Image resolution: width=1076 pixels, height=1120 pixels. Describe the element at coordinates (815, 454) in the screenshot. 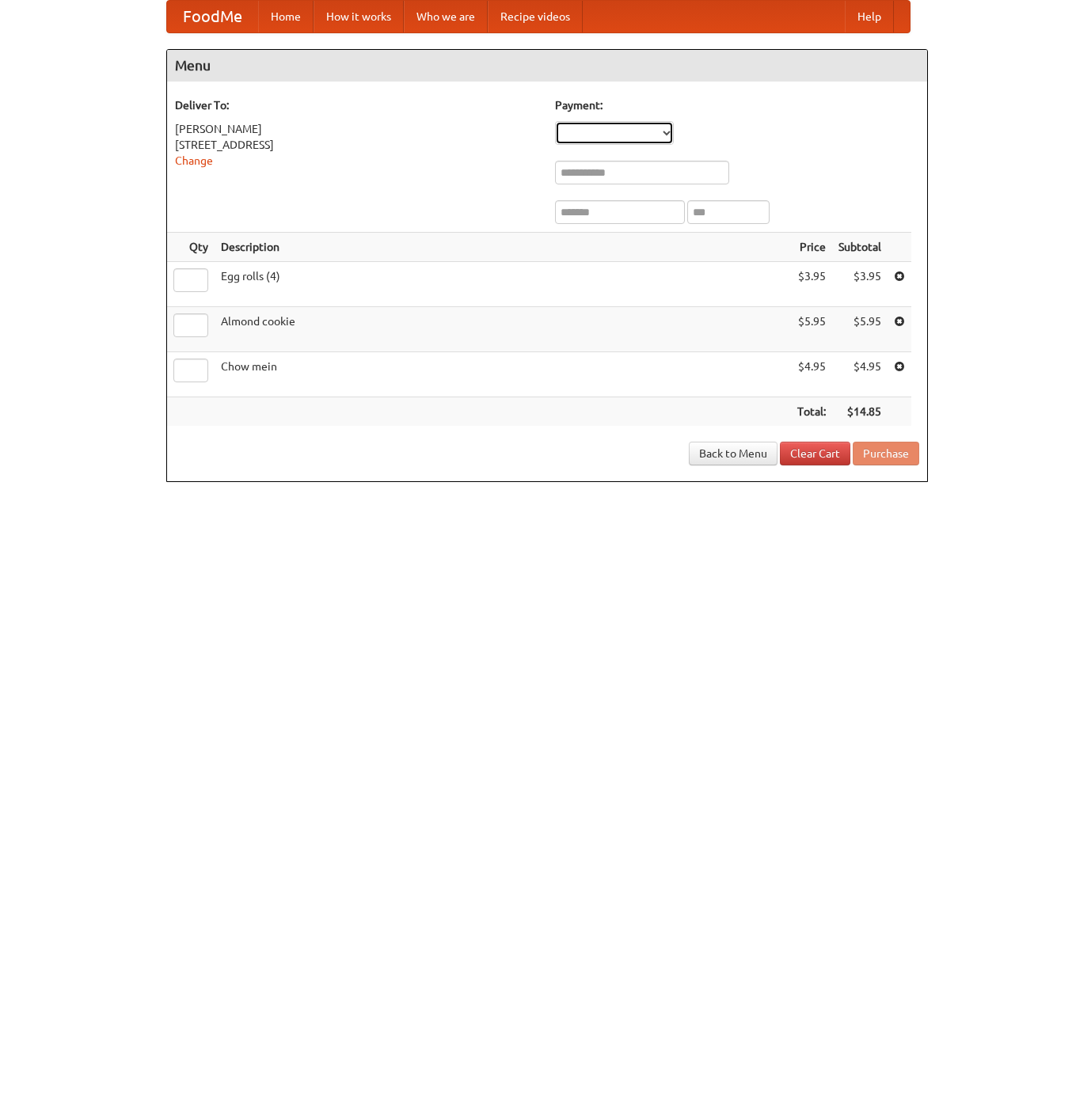

I see `a: Clear Cart` at that location.